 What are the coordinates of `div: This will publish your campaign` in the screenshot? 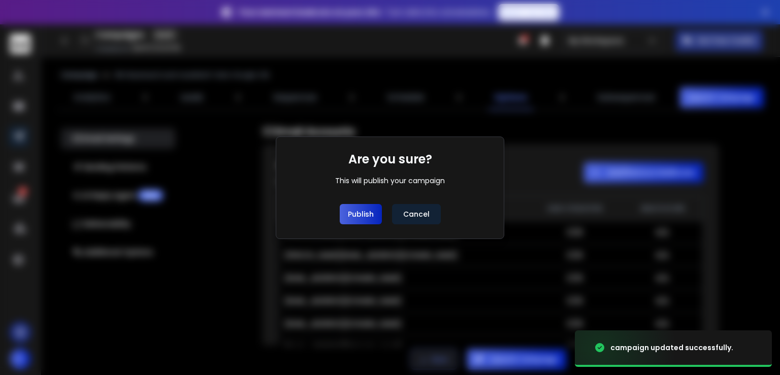 It's located at (390, 181).